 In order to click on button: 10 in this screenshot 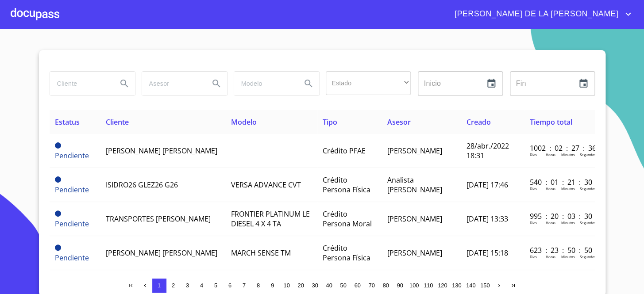, I will do `click(287, 286)`.